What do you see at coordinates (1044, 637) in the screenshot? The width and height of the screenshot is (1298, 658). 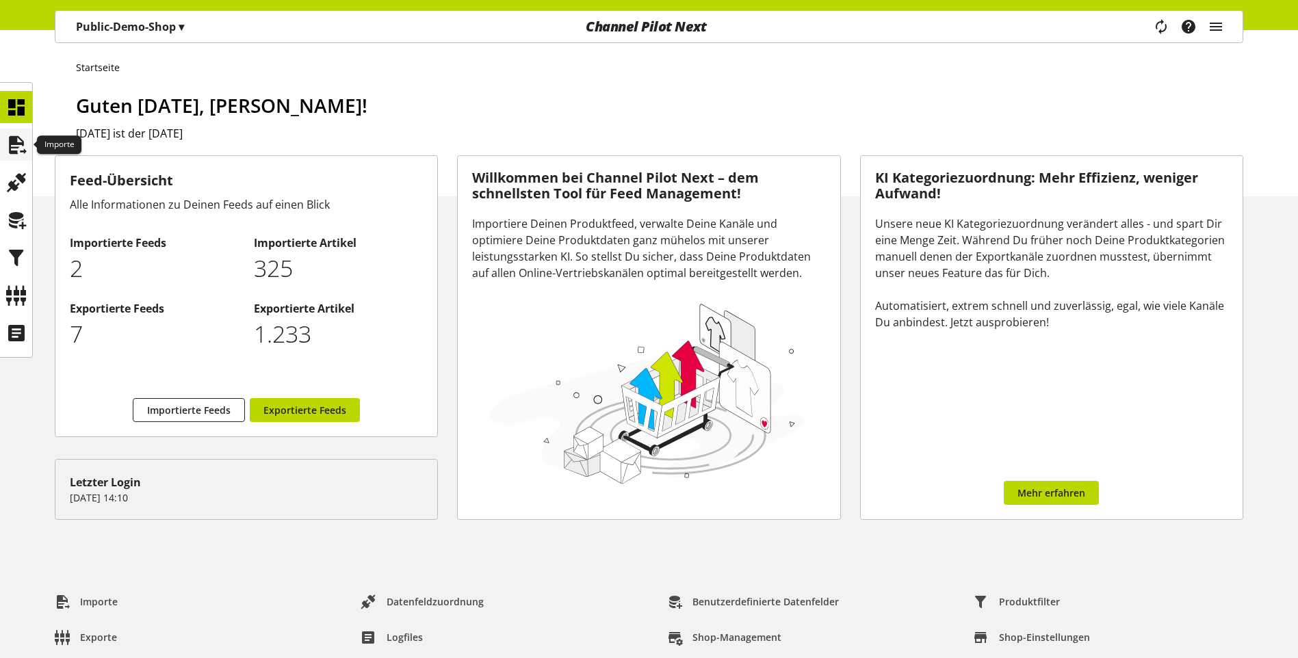 I see `span: Shop-Einstellungen` at bounding box center [1044, 637].